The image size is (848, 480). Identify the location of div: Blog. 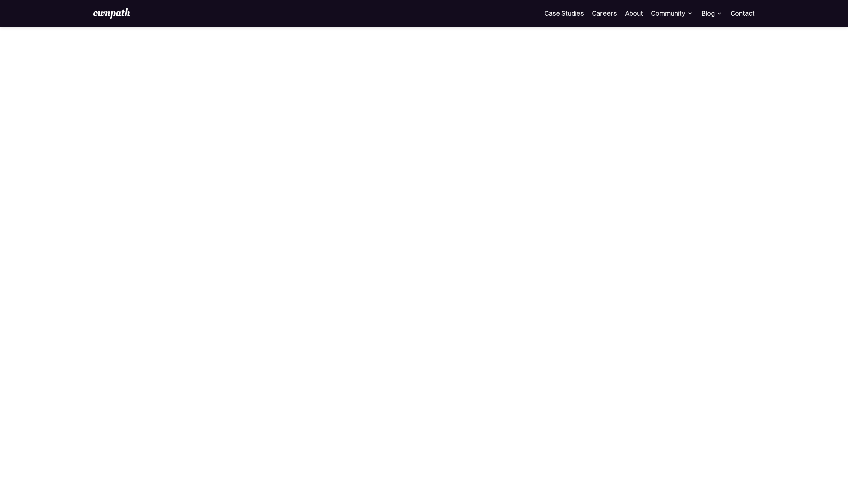
(712, 13).